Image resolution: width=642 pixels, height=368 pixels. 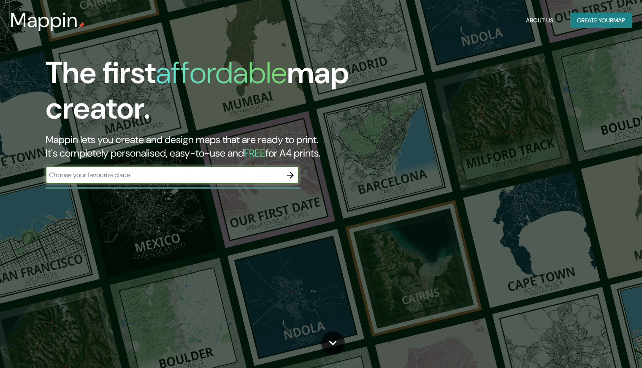 What do you see at coordinates (221, 73) in the screenshot?
I see `h1: affordable` at bounding box center [221, 73].